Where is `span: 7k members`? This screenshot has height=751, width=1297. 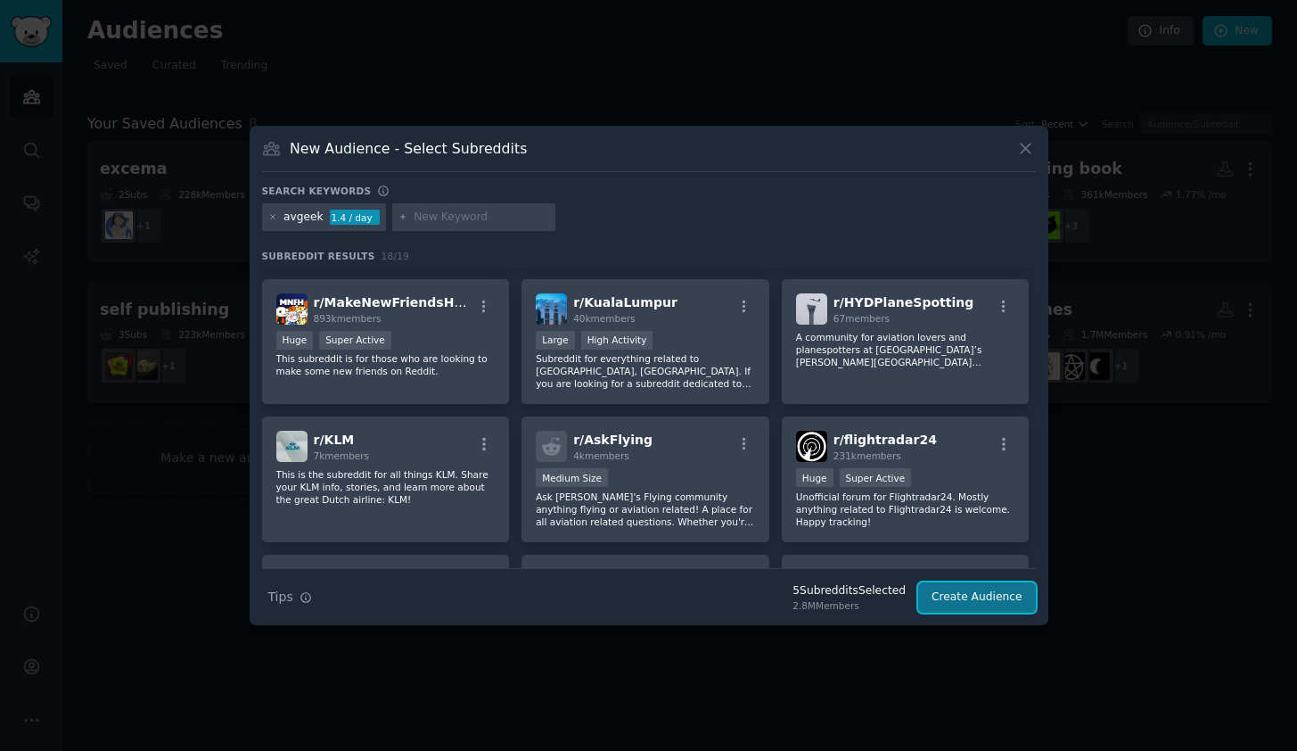 span: 7k members is located at coordinates (342, 456).